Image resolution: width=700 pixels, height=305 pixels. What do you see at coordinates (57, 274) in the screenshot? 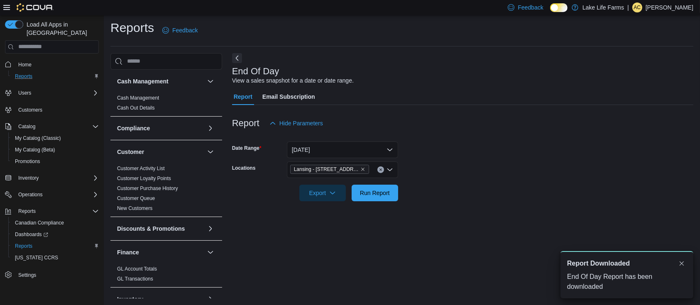
I see `span: Settings` at bounding box center [57, 274].